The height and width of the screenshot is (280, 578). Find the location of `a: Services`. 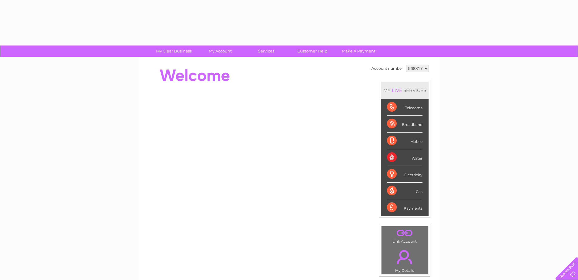

a: Services is located at coordinates (266, 51).